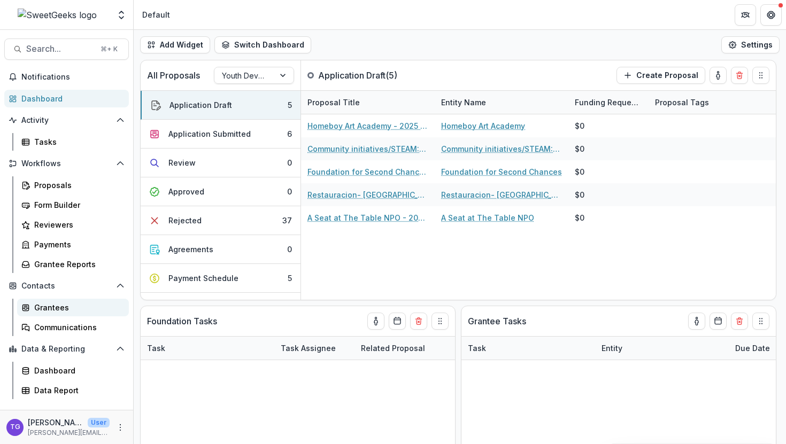  I want to click on a: Reviewers, so click(73, 225).